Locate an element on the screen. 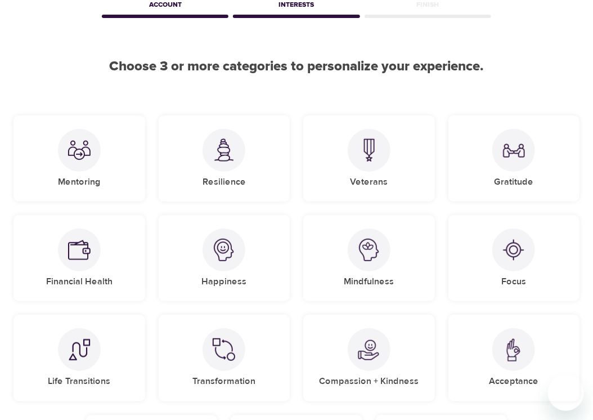 Image resolution: width=593 pixels, height=420 pixels. div: VeteransVeterans is located at coordinates (369, 158).